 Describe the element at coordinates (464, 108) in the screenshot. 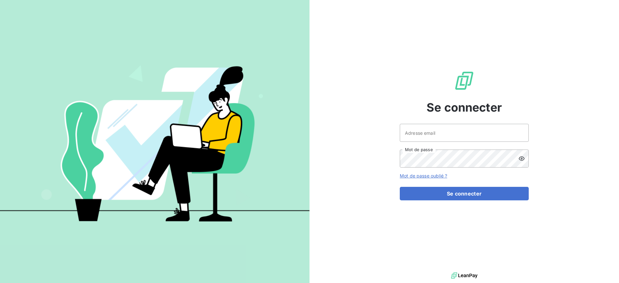

I see `span: Se connecter` at that location.